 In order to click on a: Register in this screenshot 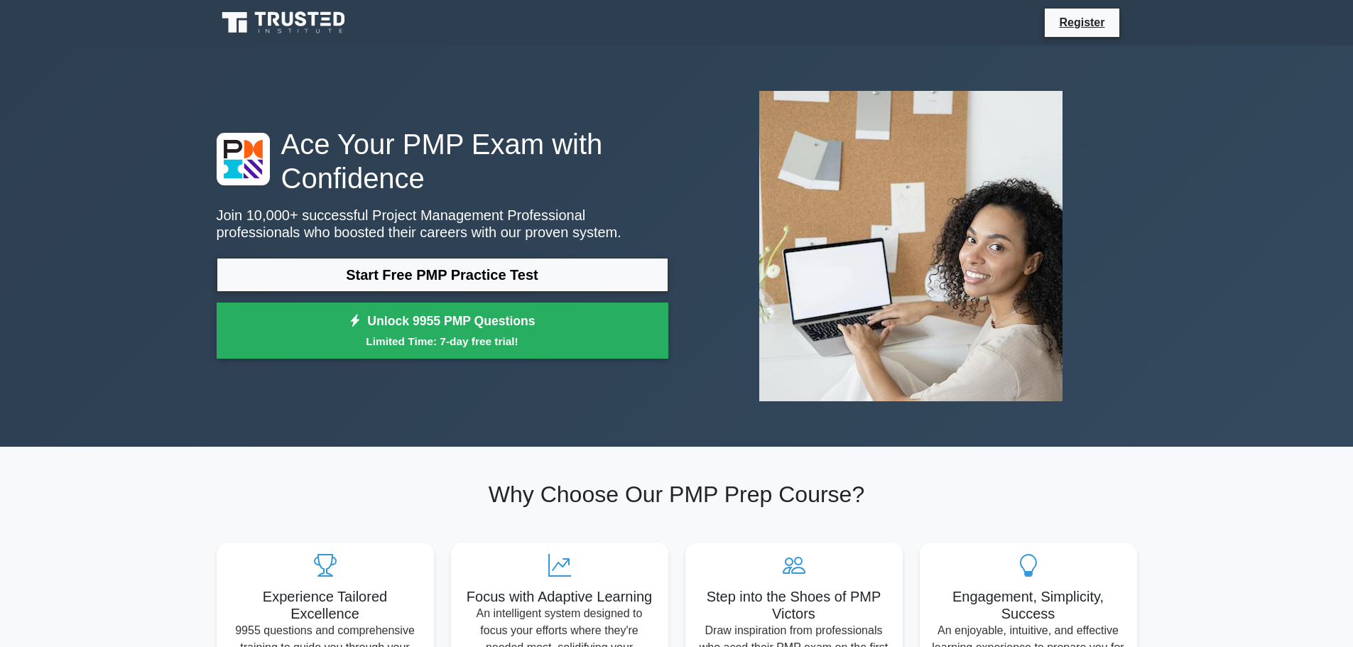, I will do `click(1082, 22)`.